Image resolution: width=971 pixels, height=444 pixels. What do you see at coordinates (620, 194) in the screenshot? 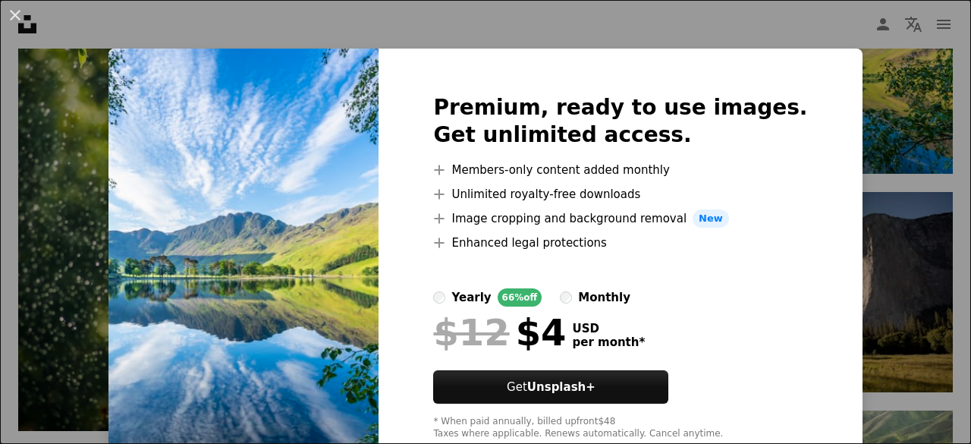
I see `li: Unlimited royalty-free downloads` at bounding box center [620, 194].